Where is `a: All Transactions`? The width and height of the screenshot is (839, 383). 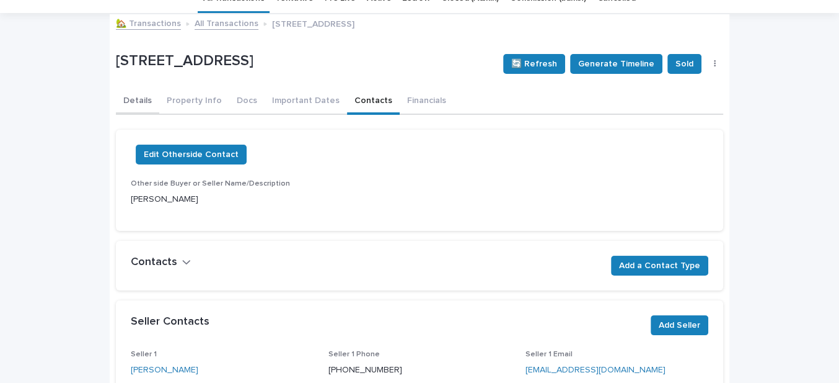 a: All Transactions is located at coordinates (226, 22).